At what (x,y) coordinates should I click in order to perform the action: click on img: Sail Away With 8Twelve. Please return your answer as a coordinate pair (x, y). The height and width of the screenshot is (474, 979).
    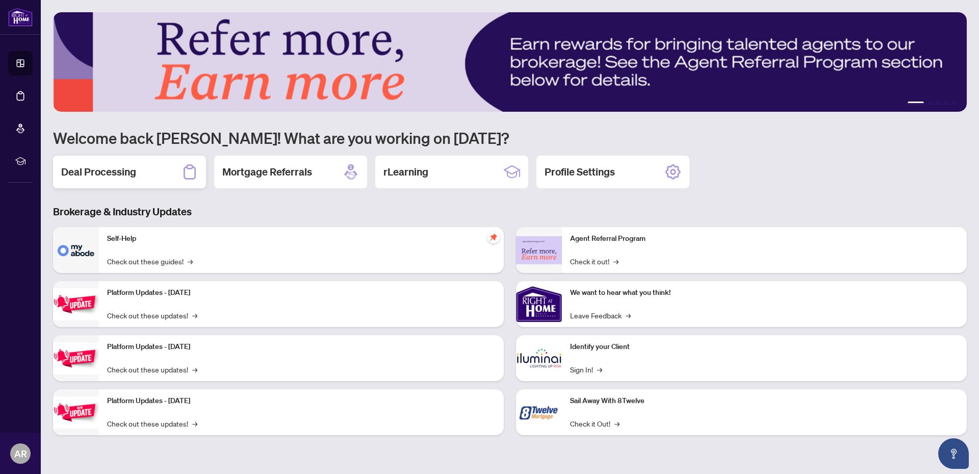
    Looking at the image, I should click on (539, 412).